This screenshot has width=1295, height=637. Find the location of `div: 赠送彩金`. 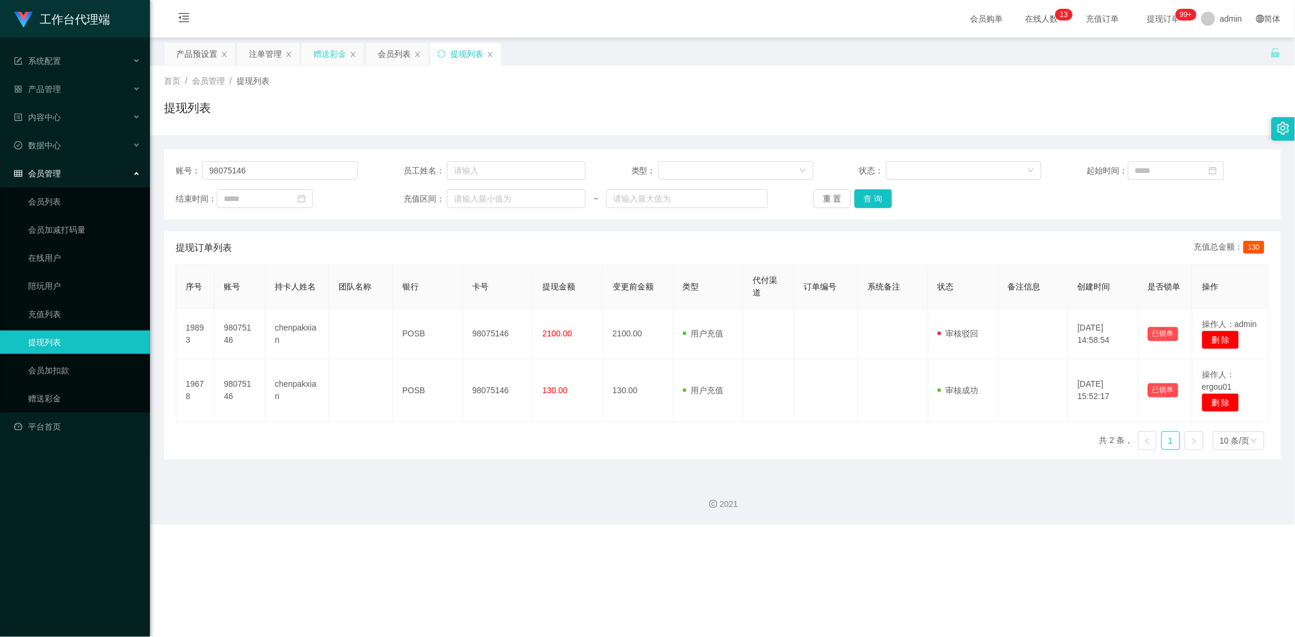

div: 赠送彩金 is located at coordinates (330, 54).